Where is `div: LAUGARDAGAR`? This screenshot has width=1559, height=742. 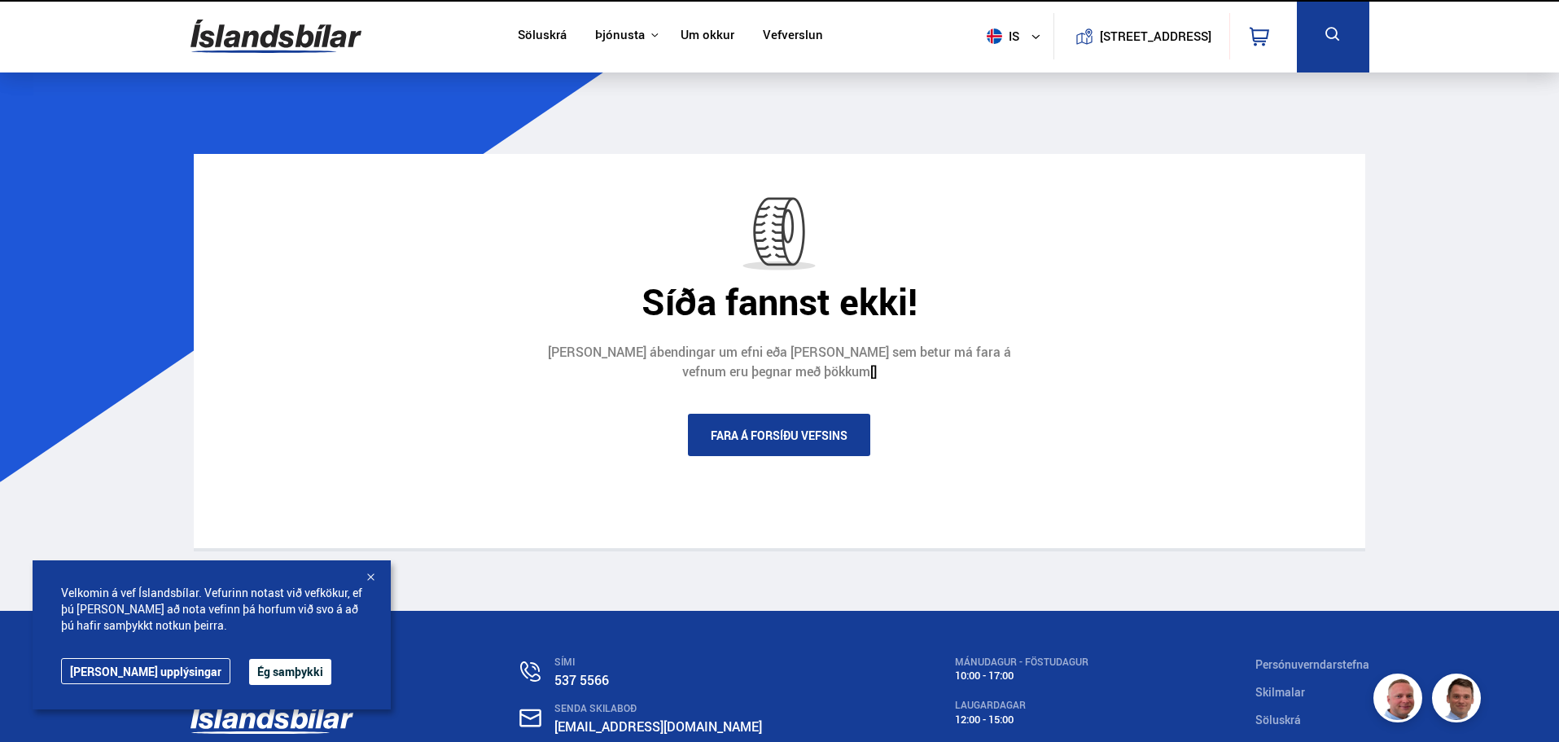 div: LAUGARDAGAR is located at coordinates (1022, 705).